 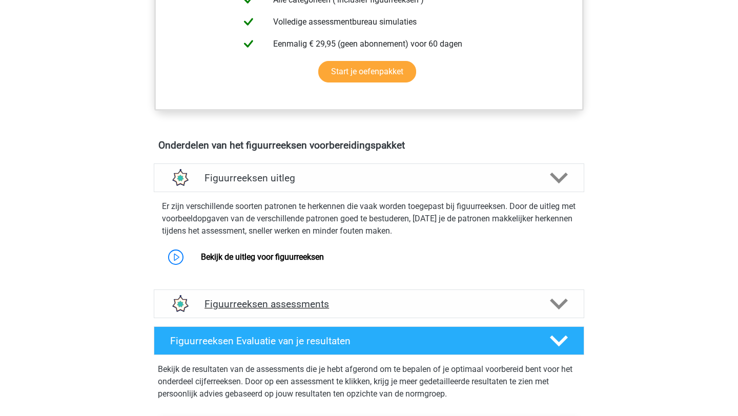 What do you see at coordinates (369, 219) in the screenshot?
I see `p: Er zijn verschillende soorten patronen te herkennen die vaak worden toegepast bij figuurreeksen. ...` at bounding box center [369, 219].